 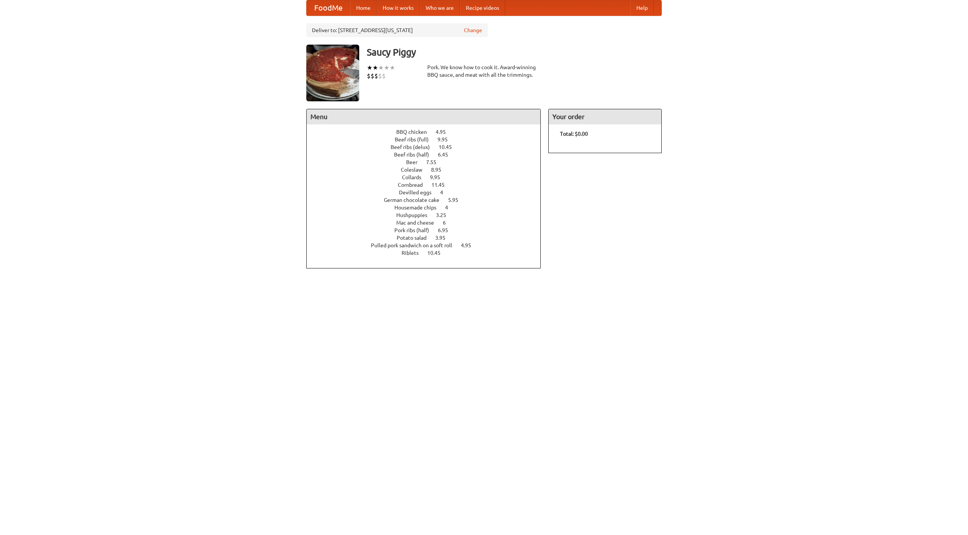 What do you see at coordinates (414, 185) in the screenshot?
I see `span: Cornbread` at bounding box center [414, 185].